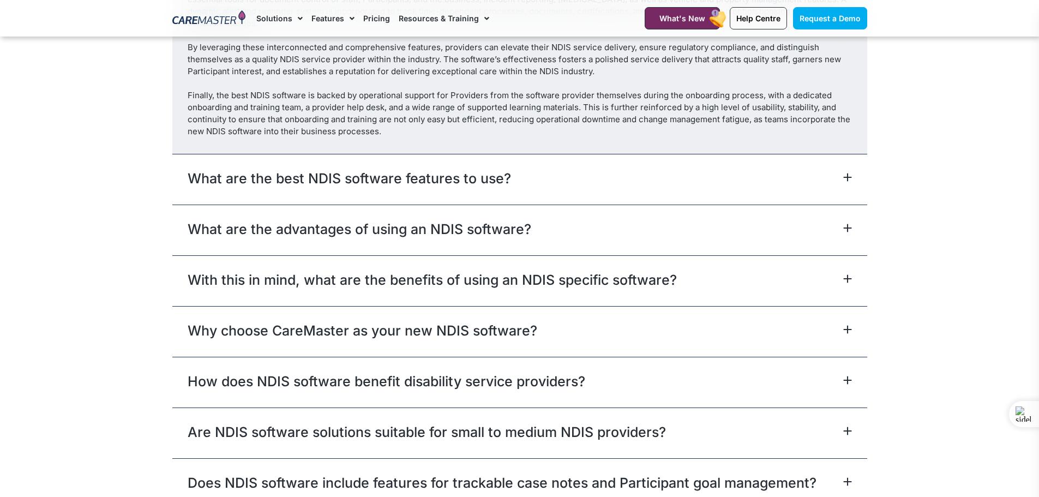 This screenshot has width=1039, height=497. What do you see at coordinates (520, 179) in the screenshot?
I see `div: What are the best NDIS software features to use?` at bounding box center [520, 179].